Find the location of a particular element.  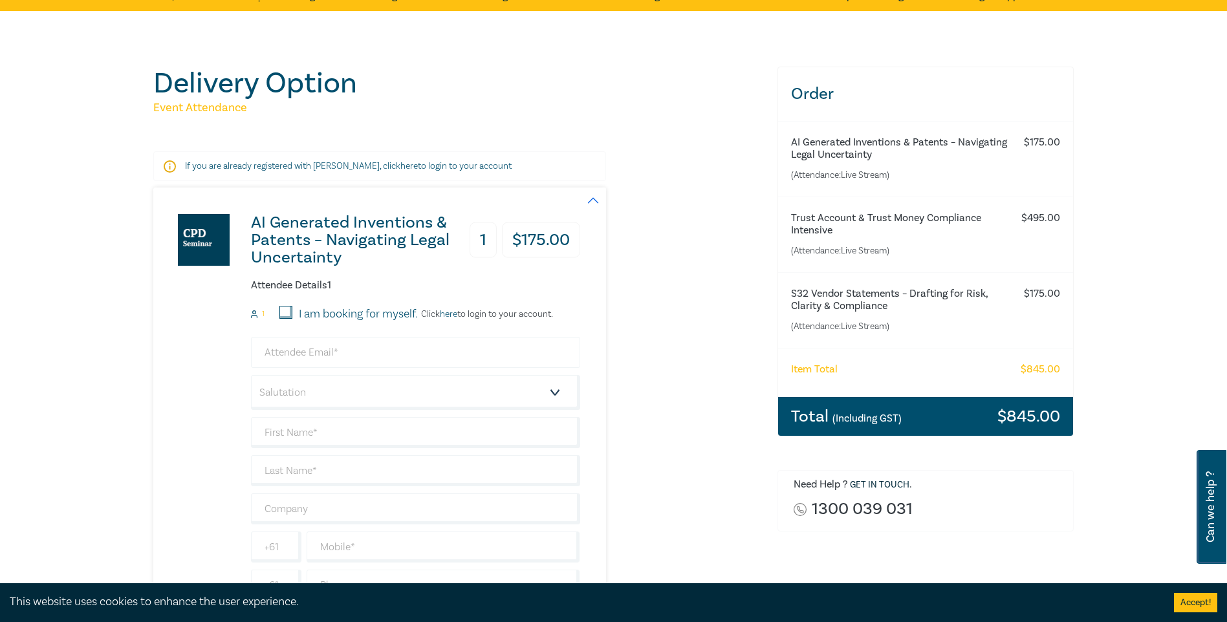

p: Click to login to your account. is located at coordinates (485, 314).